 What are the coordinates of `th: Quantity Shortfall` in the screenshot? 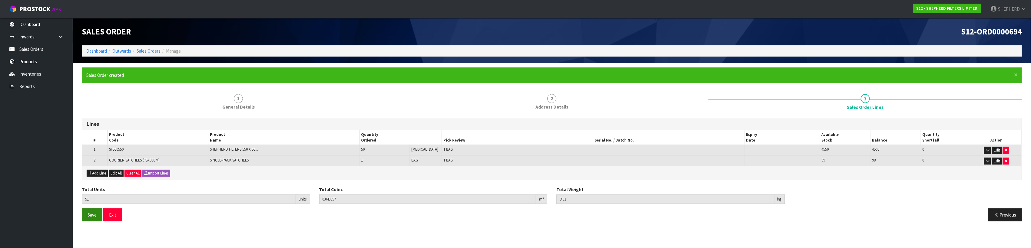 It's located at (946, 138).